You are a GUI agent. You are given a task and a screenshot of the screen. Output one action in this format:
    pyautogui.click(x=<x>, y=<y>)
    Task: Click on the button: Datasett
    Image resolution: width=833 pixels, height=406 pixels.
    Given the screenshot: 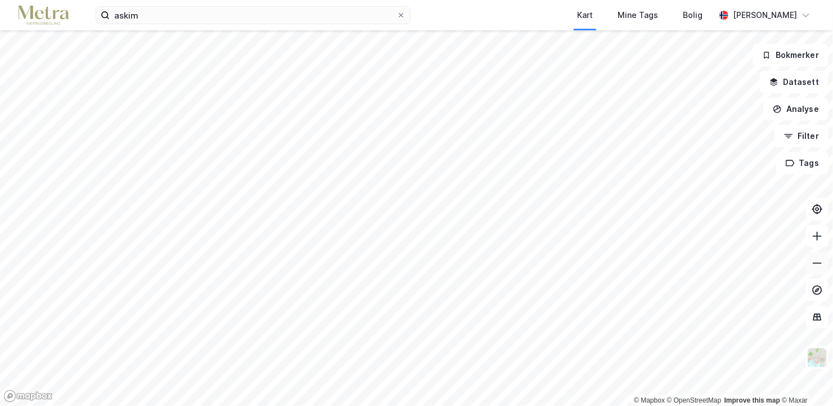 What is the action you would take?
    pyautogui.click(x=794, y=82)
    